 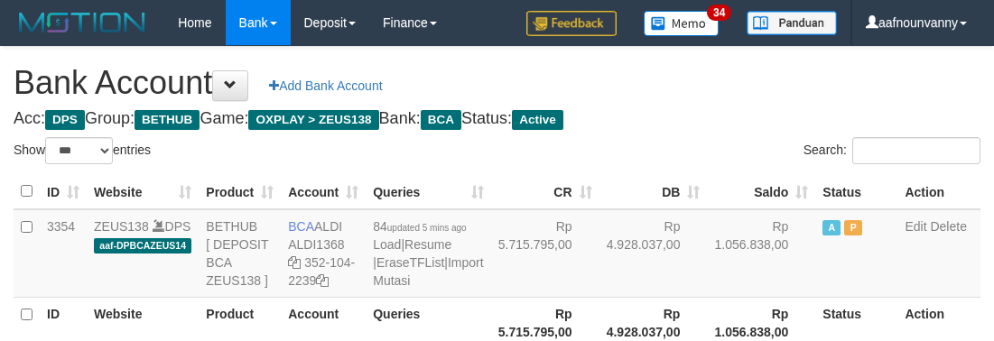 I want to click on td: 3354, so click(x=63, y=254).